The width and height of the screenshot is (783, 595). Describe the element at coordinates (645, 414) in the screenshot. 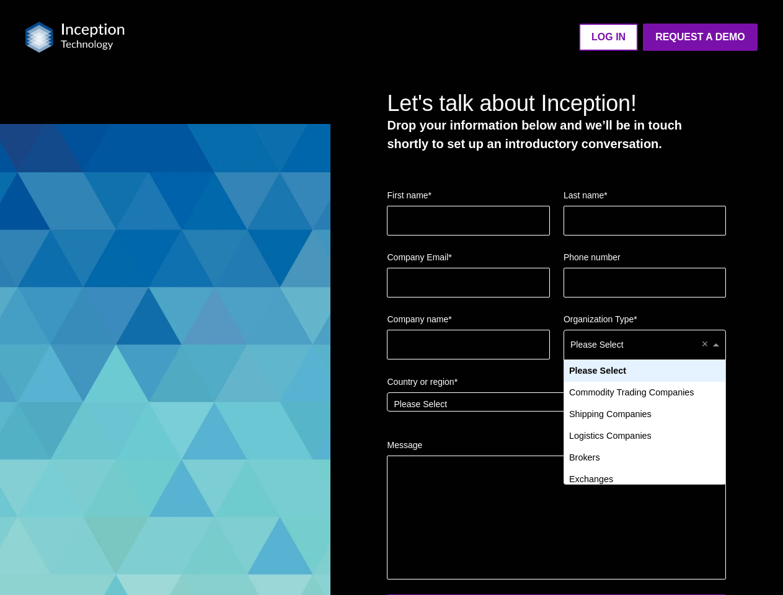

I see `div: Shipping Companies` at that location.